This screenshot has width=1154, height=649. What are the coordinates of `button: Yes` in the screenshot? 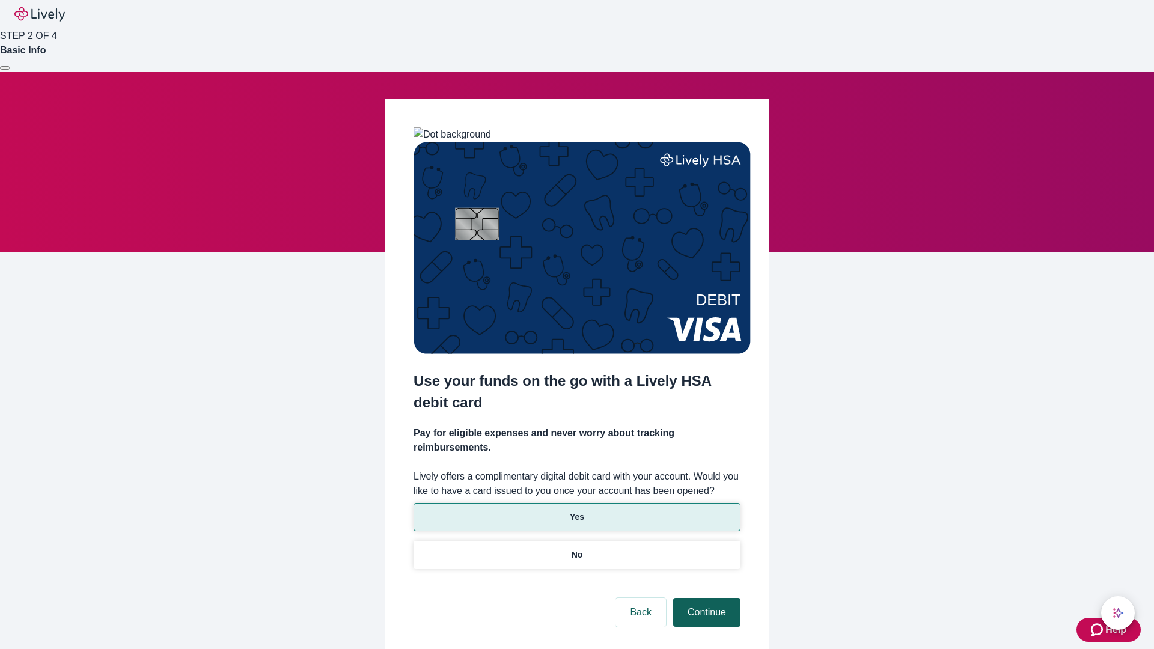 It's located at (577, 517).